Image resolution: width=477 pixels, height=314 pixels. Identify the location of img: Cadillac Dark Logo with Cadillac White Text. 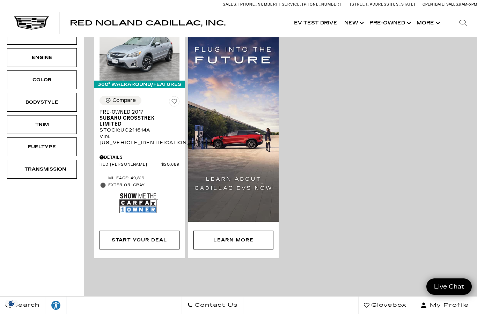
(31, 23).